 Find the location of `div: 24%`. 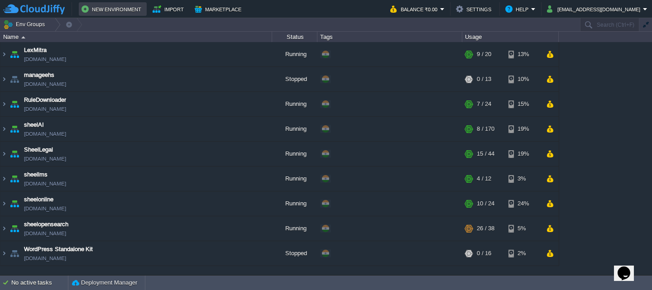

div: 24% is located at coordinates (523, 204).